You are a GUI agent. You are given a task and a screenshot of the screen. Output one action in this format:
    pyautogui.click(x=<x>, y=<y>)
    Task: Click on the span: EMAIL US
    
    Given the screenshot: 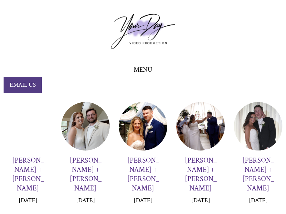 What is the action you would take?
    pyautogui.click(x=23, y=85)
    